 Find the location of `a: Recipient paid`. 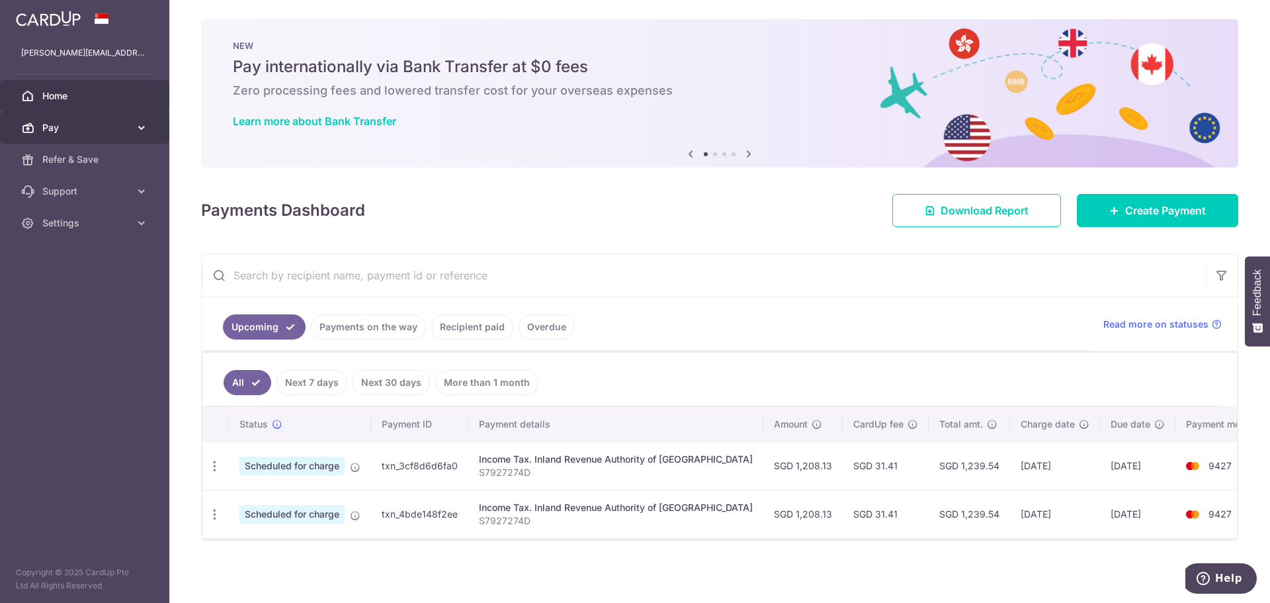

a: Recipient paid is located at coordinates (472, 327).